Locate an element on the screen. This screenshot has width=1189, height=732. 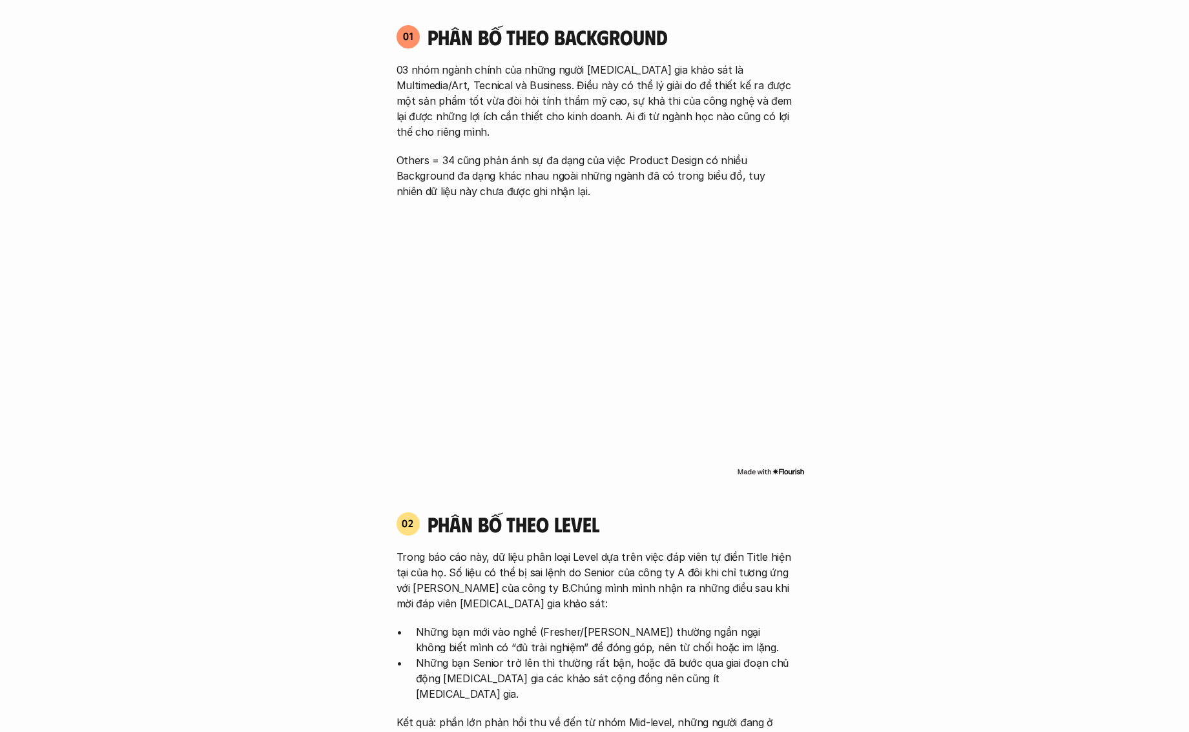
p: Trong báo cáo này, dữ liệu phân loại Level dựa trên việc đáp viên tự điền Title hiện tại của họ. ... is located at coordinates (595, 580).